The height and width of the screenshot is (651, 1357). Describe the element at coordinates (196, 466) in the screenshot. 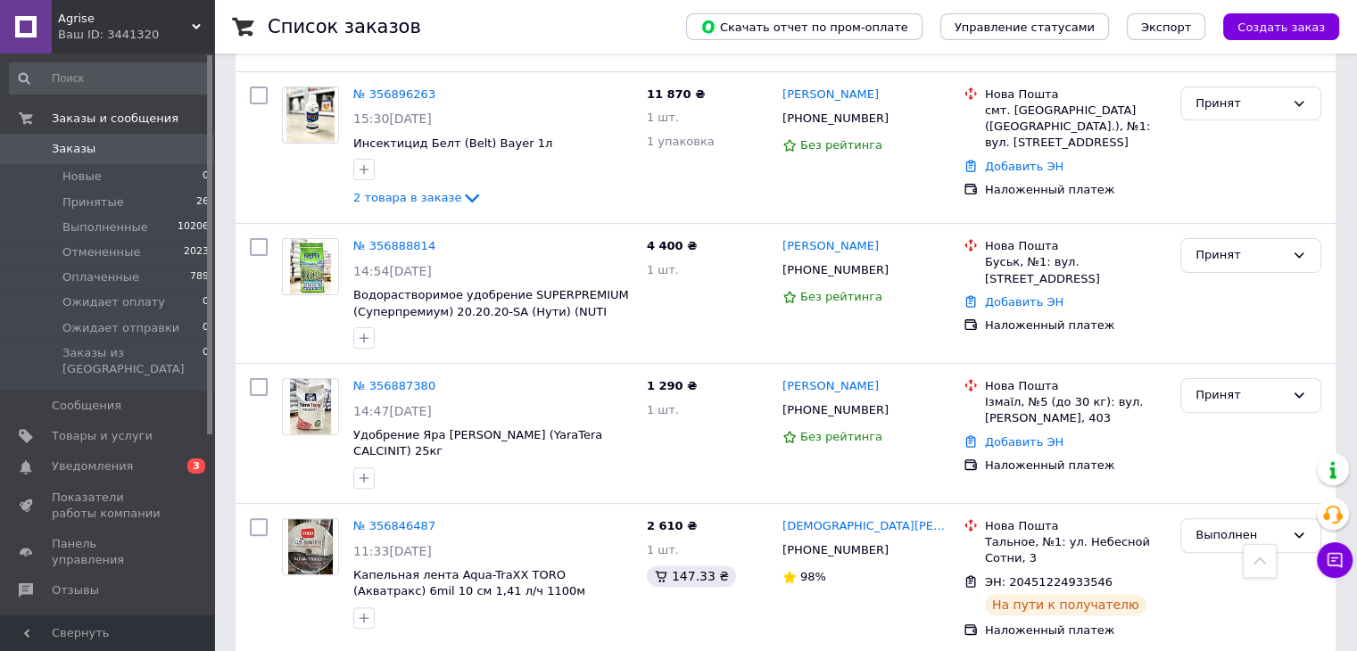

I see `span: 3` at that location.